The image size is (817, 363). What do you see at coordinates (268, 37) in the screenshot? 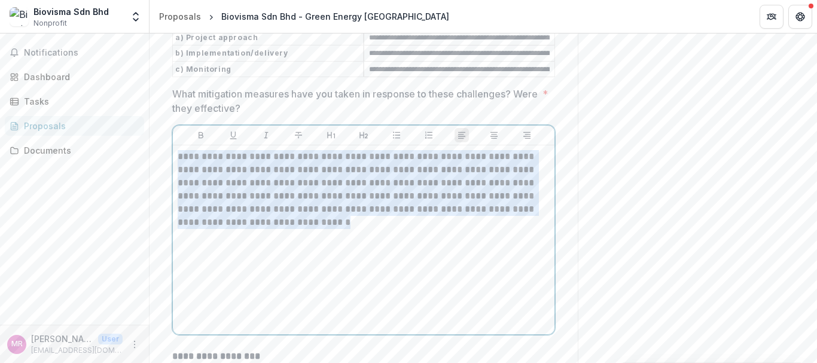
I see `th: a) Project approach` at bounding box center [268, 37].